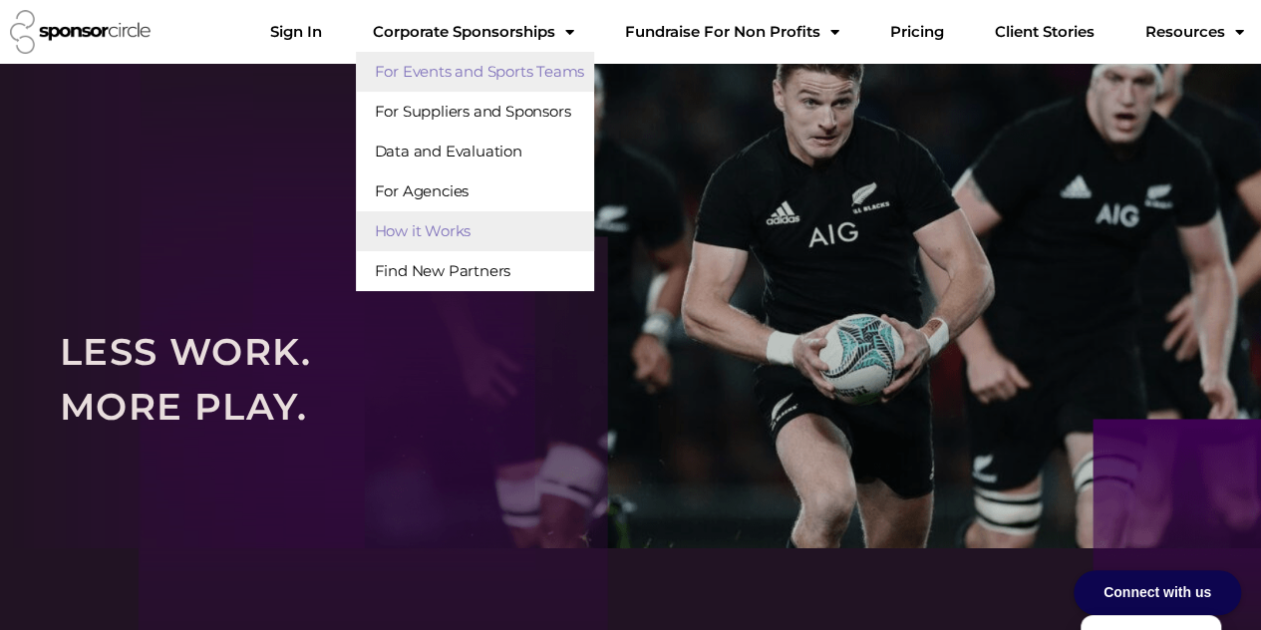  Describe the element at coordinates (474, 271) in the screenshot. I see `a: Find New Partners` at that location.